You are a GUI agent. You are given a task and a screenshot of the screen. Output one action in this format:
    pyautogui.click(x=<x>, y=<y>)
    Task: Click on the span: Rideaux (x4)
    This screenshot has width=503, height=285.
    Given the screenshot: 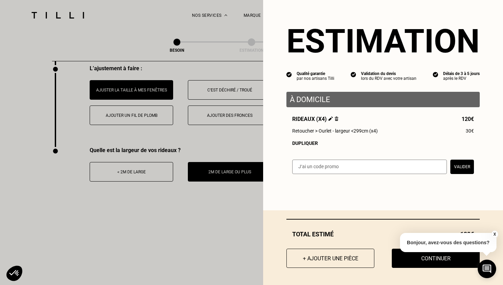 What is the action you would take?
    pyautogui.click(x=315, y=119)
    